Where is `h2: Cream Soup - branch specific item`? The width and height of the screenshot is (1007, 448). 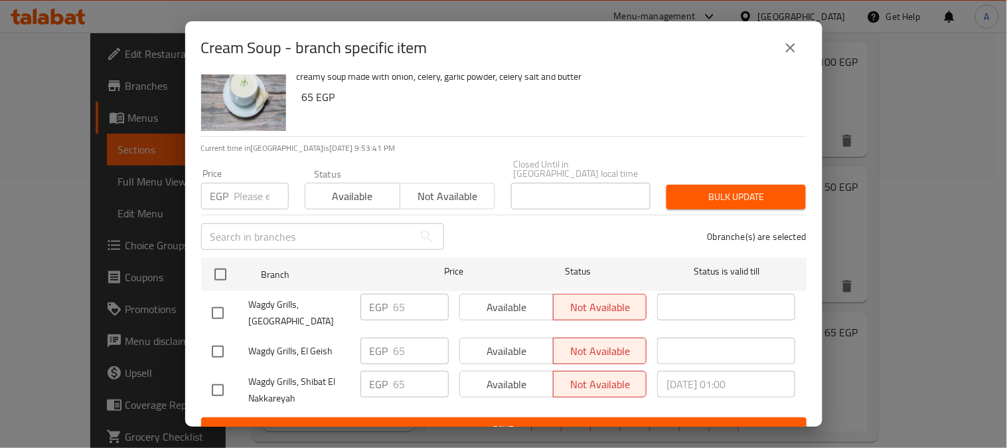
h2: Cream Soup - branch specific item is located at coordinates (314, 48).